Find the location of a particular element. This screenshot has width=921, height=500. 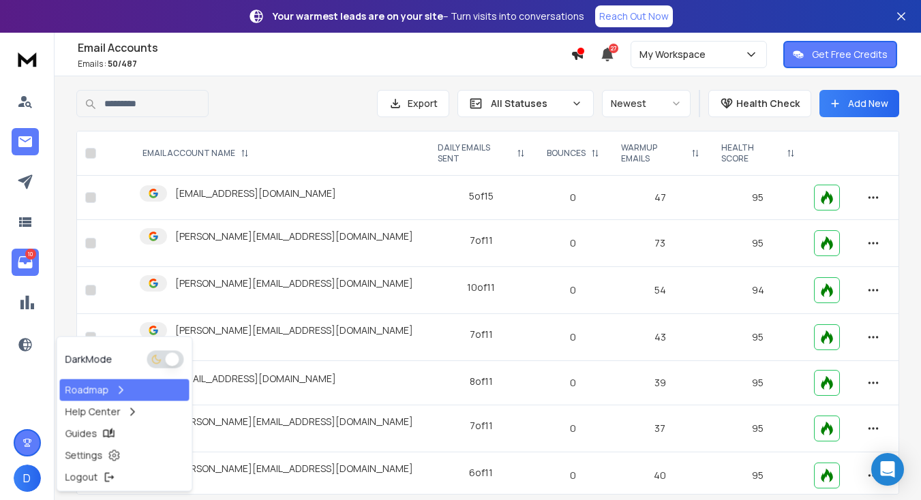

button: Add New is located at coordinates (859, 104).